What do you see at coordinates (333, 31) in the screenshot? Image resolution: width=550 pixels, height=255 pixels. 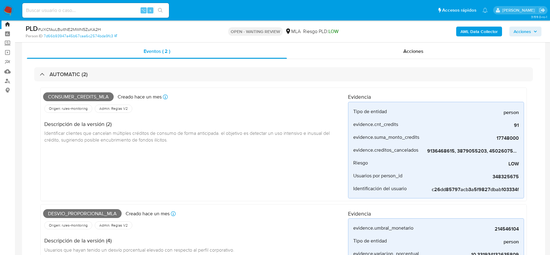 I see `span: LOW` at bounding box center [333, 31].